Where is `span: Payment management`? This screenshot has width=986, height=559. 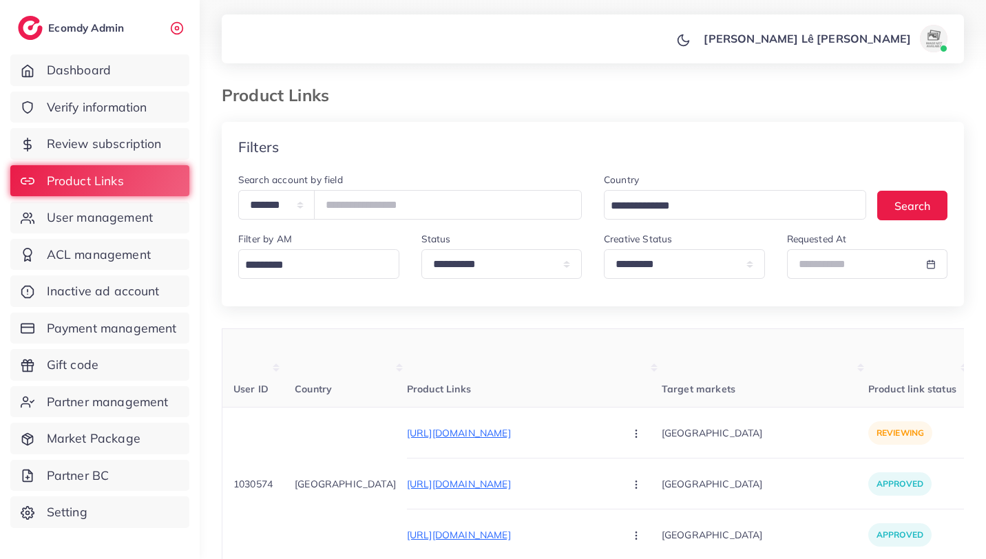
span: Payment management is located at coordinates (112, 328).